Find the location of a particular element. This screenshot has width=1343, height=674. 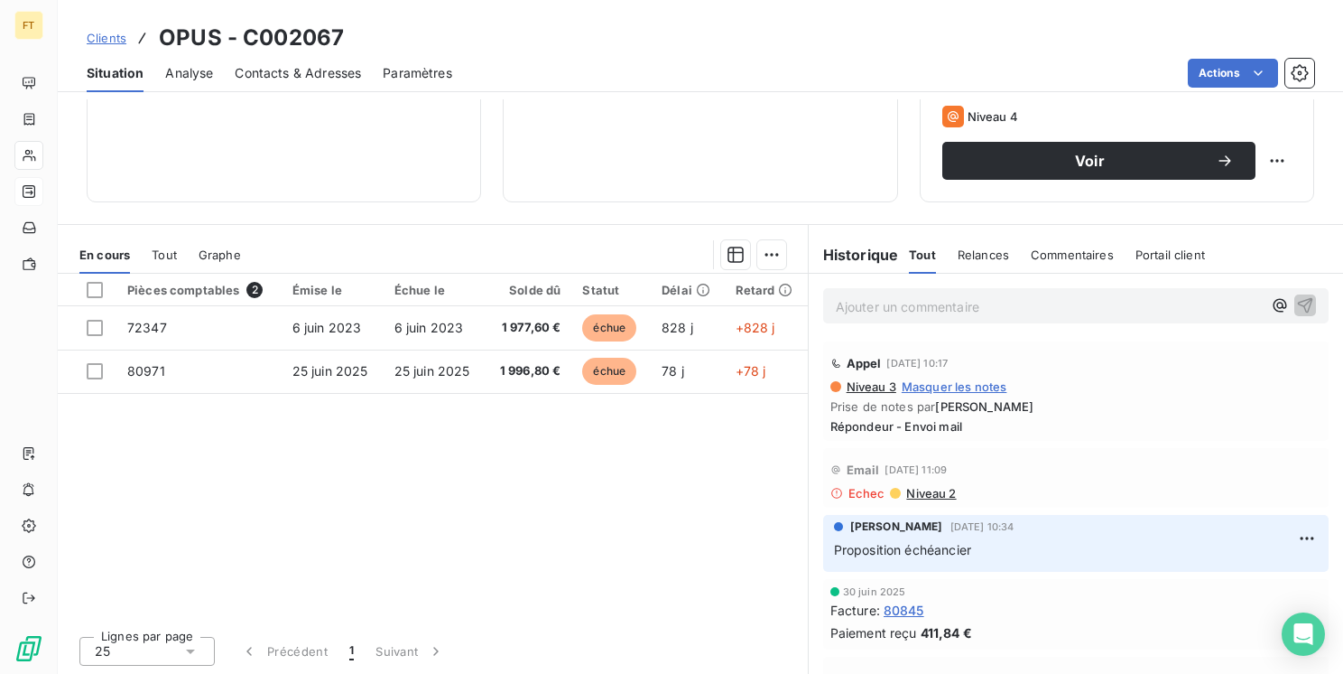

span: Echec is located at coordinates (867, 493).